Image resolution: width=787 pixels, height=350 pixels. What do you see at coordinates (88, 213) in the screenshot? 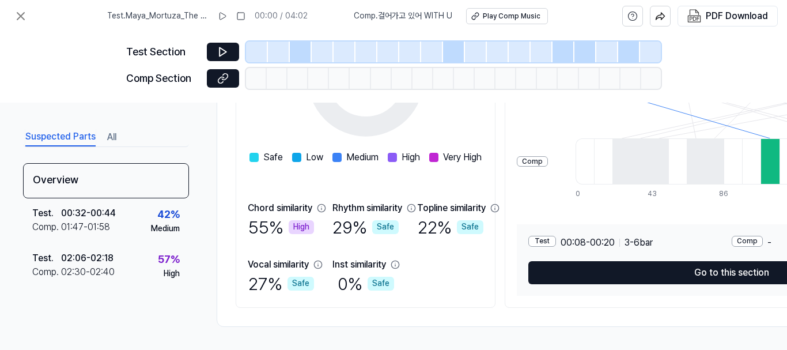
I see `div: 00:32 - 00:44` at bounding box center [88, 213].